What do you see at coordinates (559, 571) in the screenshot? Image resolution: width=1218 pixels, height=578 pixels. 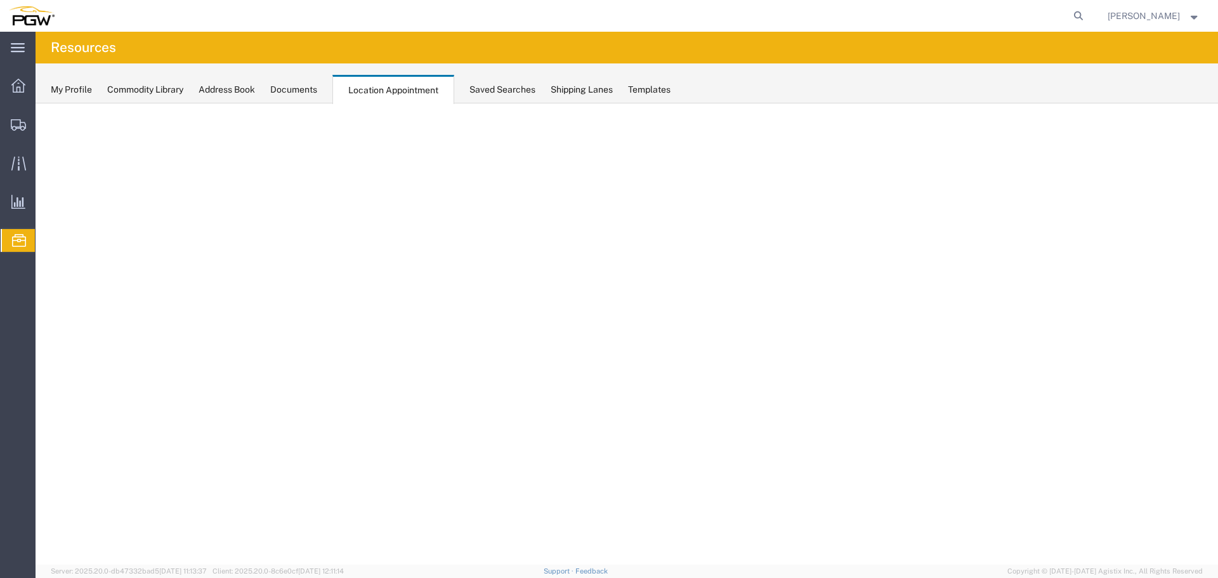 I see `a: Support` at bounding box center [559, 571].